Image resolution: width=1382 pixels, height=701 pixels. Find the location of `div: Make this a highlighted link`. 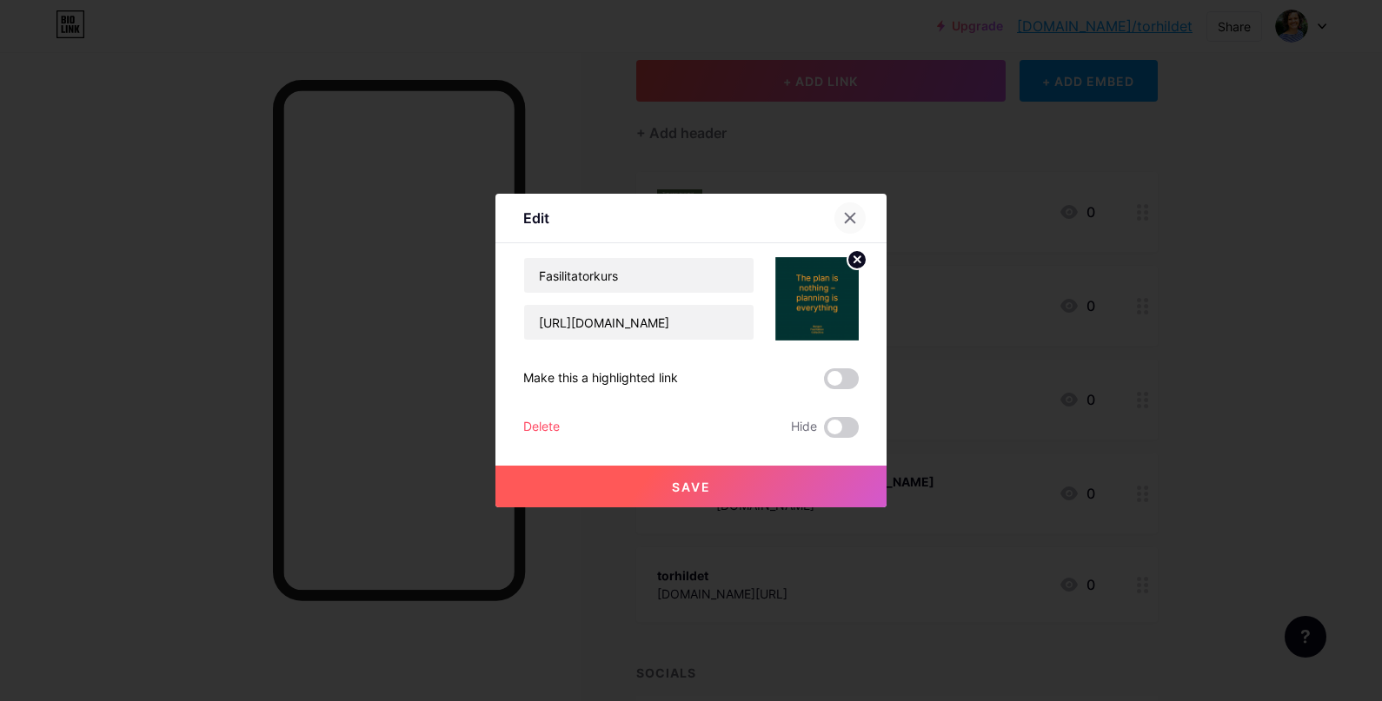

div: Make this a highlighted link is located at coordinates (601, 379).